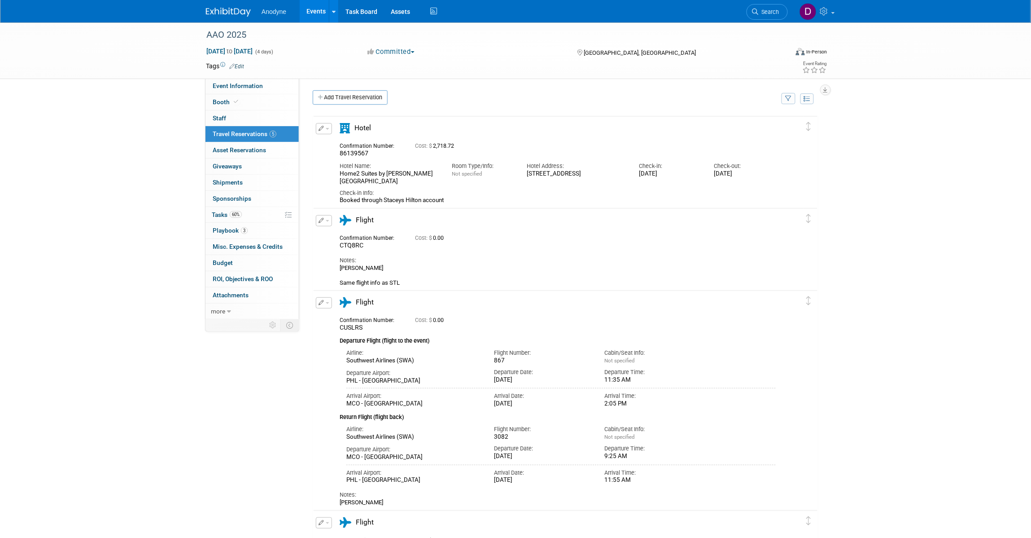 This screenshot has height=538, width=1031. Describe the element at coordinates (245, 134) in the screenshot. I see `span: Travel Reservations` at that location.